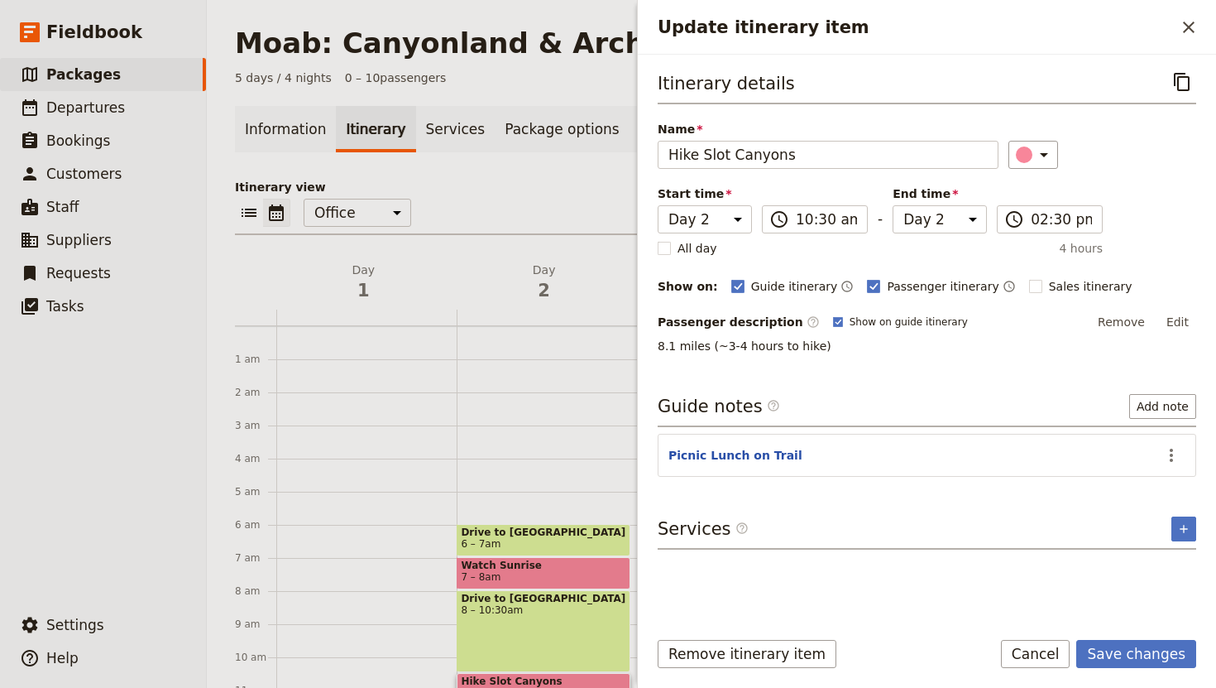  Describe the element at coordinates (256, 525) in the screenshot. I see `div: 6 am` at that location.